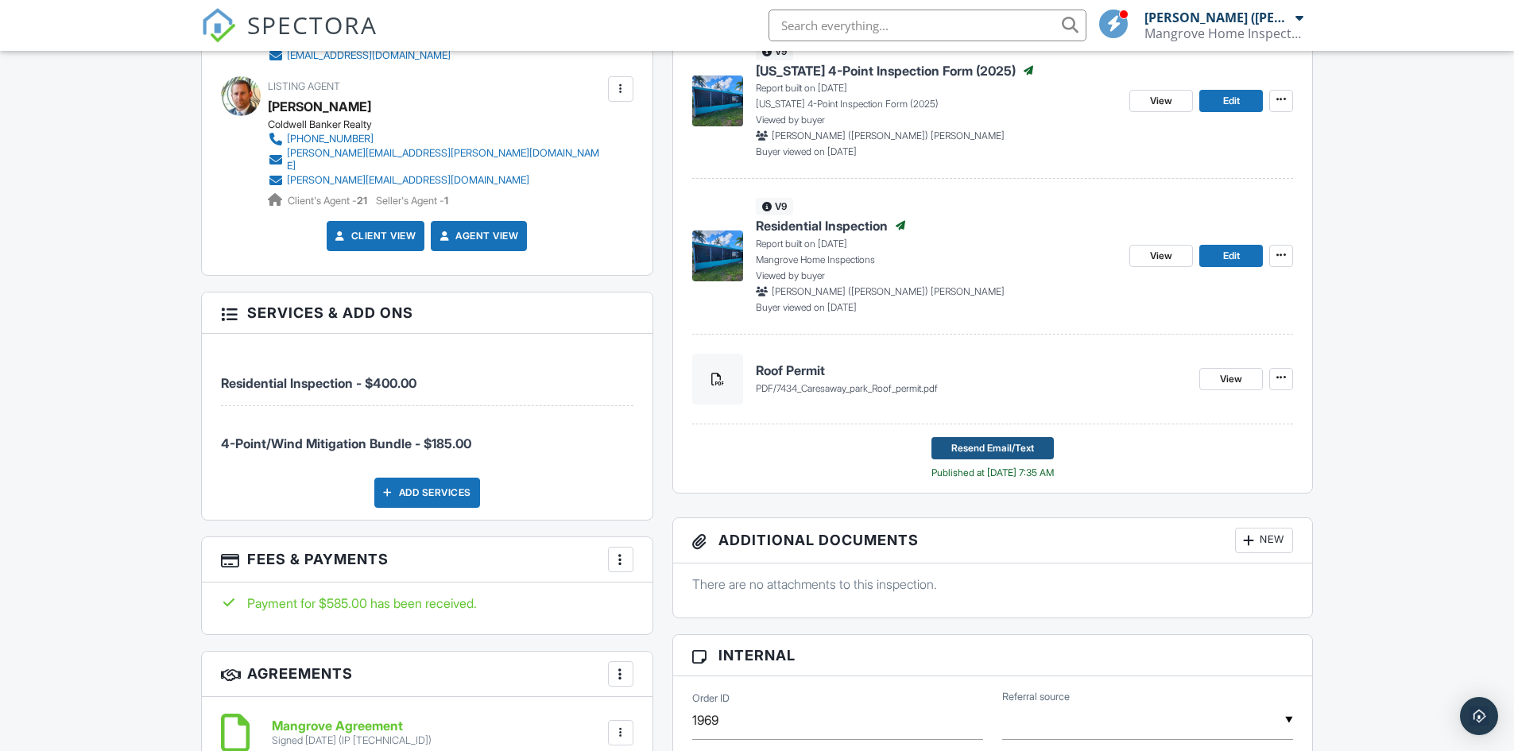  What do you see at coordinates (993, 584) in the screenshot?
I see `p: There are no attachments to this inspection.` at bounding box center [993, 584].